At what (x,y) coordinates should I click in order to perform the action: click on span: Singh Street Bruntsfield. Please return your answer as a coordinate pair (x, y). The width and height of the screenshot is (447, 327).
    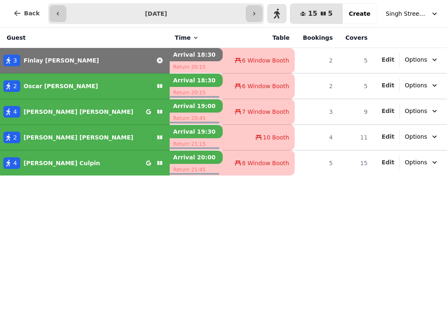
    Looking at the image, I should click on (406, 14).